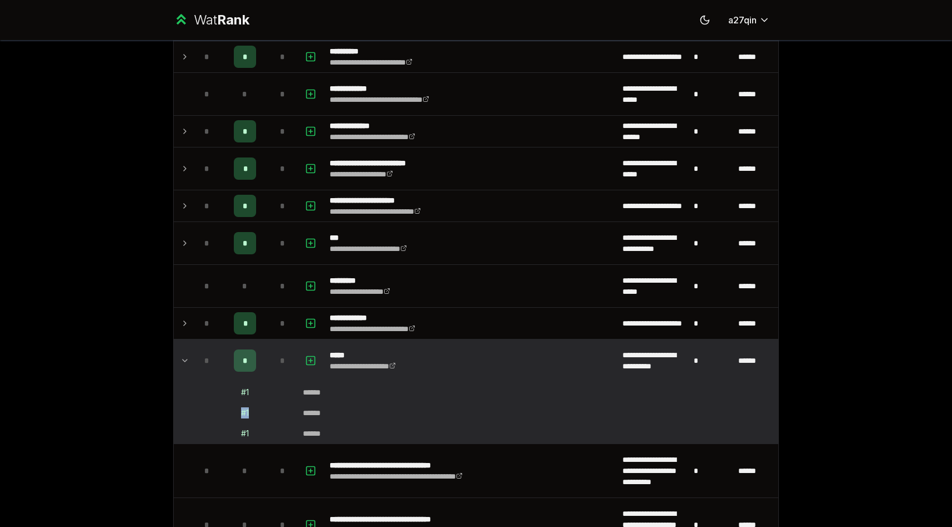 The width and height of the screenshot is (952, 527). I want to click on span: Rank, so click(233, 19).